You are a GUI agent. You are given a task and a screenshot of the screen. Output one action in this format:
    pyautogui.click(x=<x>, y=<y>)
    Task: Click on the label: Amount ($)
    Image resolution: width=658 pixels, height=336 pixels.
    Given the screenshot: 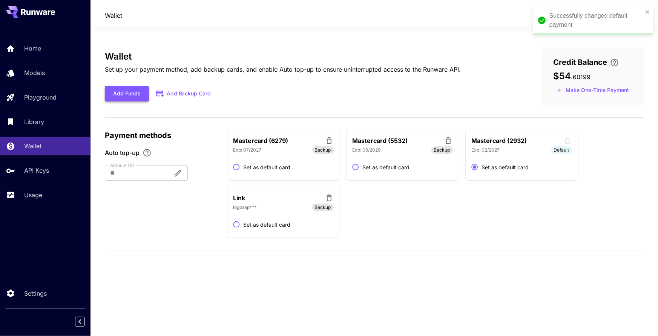 What is the action you would take?
    pyautogui.click(x=122, y=165)
    